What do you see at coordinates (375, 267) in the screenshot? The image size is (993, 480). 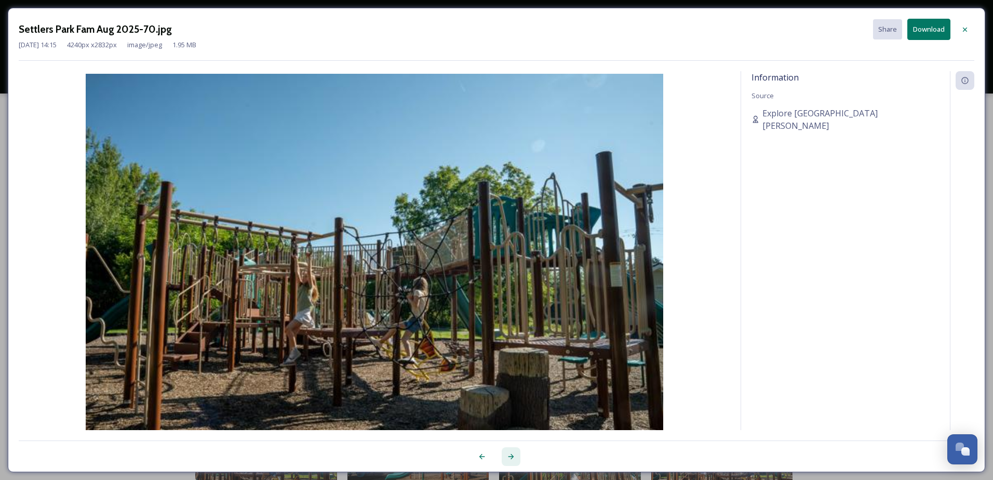 I see `img: 69994fc7-d024-4cbc-bee4-749181afa252.jpg` at bounding box center [375, 267].